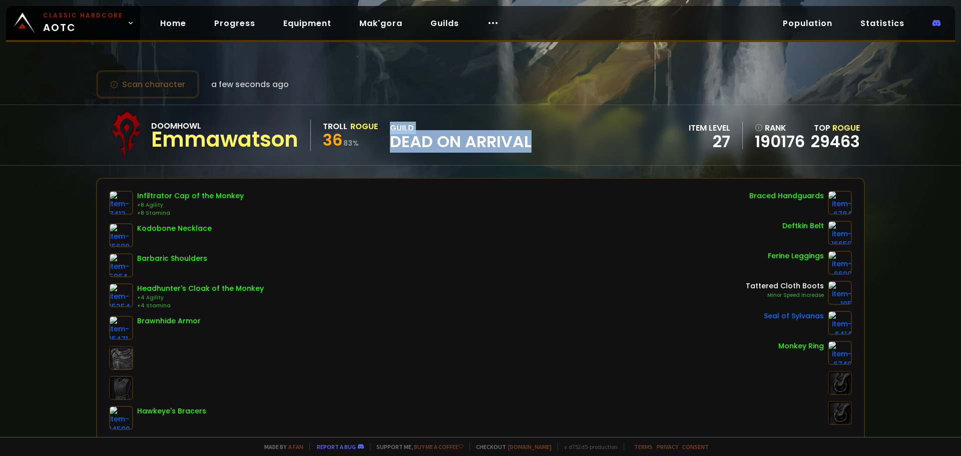 This screenshot has height=456, width=961. What do you see at coordinates (643, 446) in the screenshot?
I see `a: Terms` at bounding box center [643, 446].